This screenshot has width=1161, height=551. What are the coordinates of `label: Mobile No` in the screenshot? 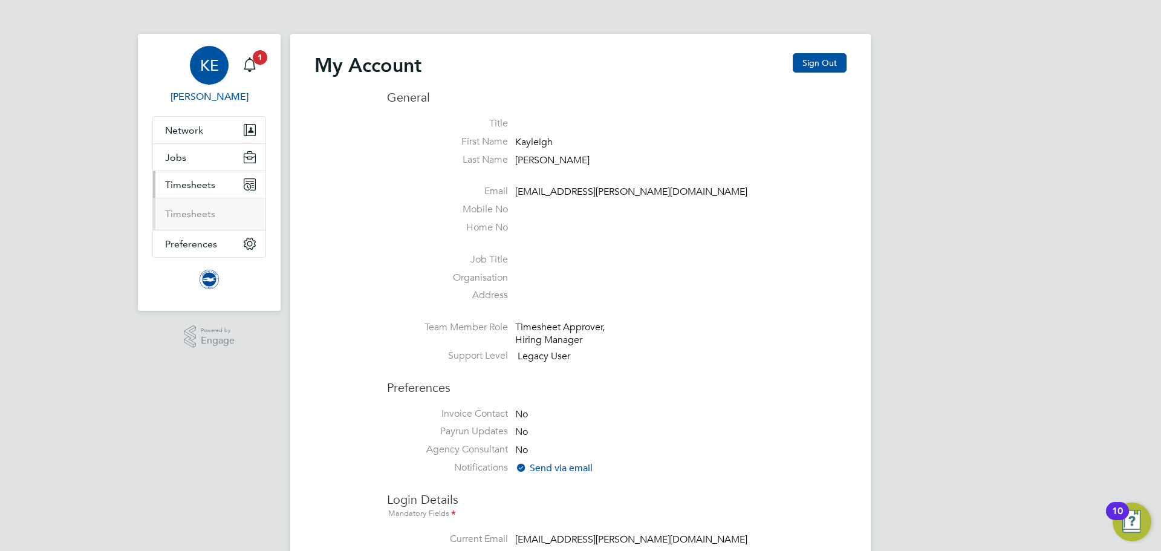 It's located at (448, 209).